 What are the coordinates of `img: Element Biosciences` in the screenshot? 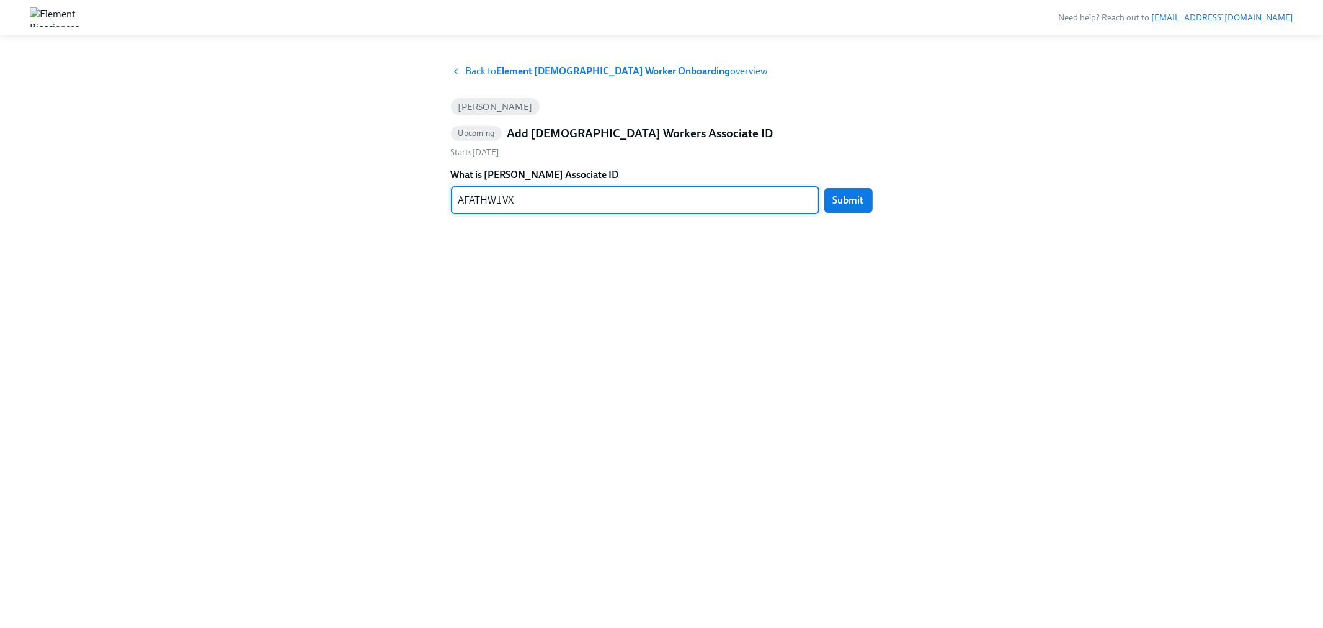 It's located at (55, 17).